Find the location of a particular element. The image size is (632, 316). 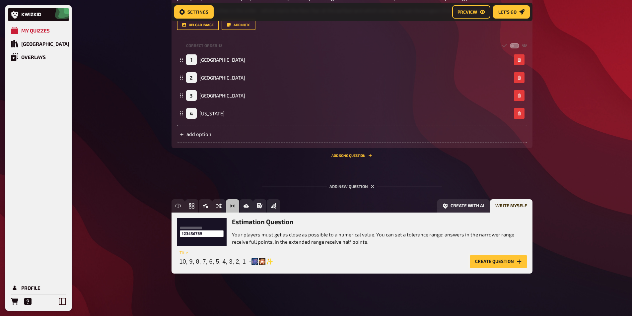

button: Offline Question is located at coordinates (273, 206).